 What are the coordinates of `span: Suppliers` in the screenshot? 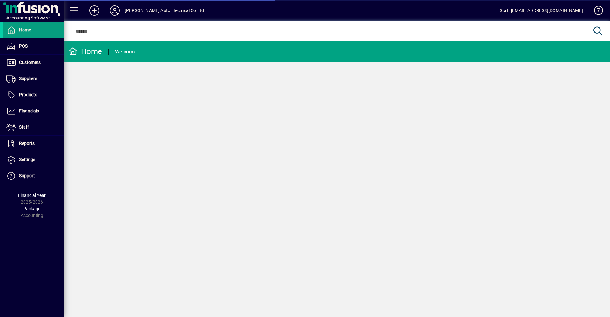 It's located at (28, 79).